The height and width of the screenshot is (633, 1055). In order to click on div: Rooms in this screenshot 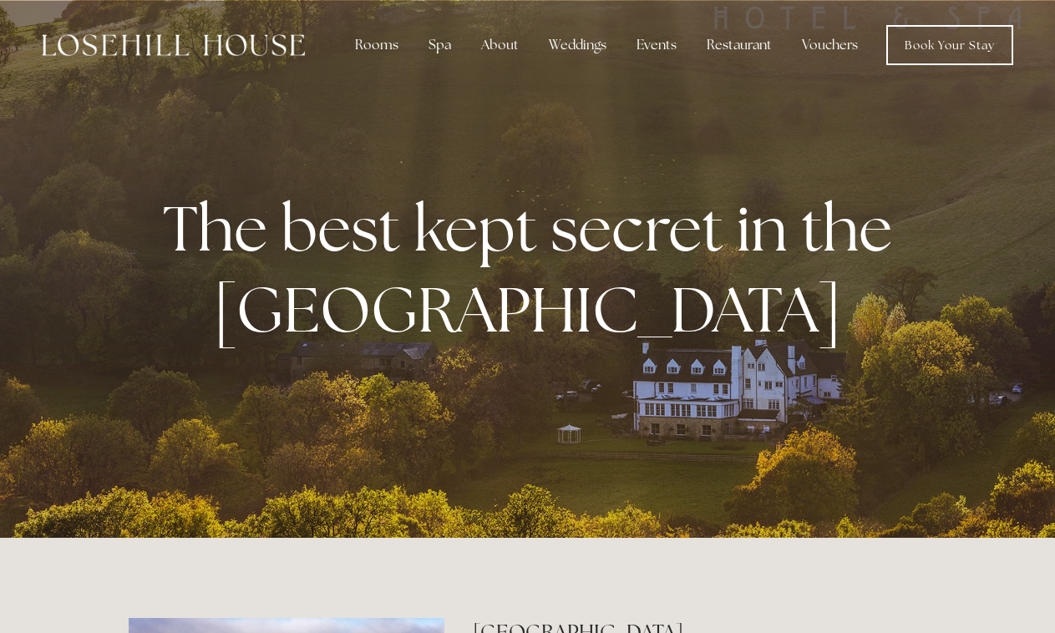, I will do `click(377, 45)`.